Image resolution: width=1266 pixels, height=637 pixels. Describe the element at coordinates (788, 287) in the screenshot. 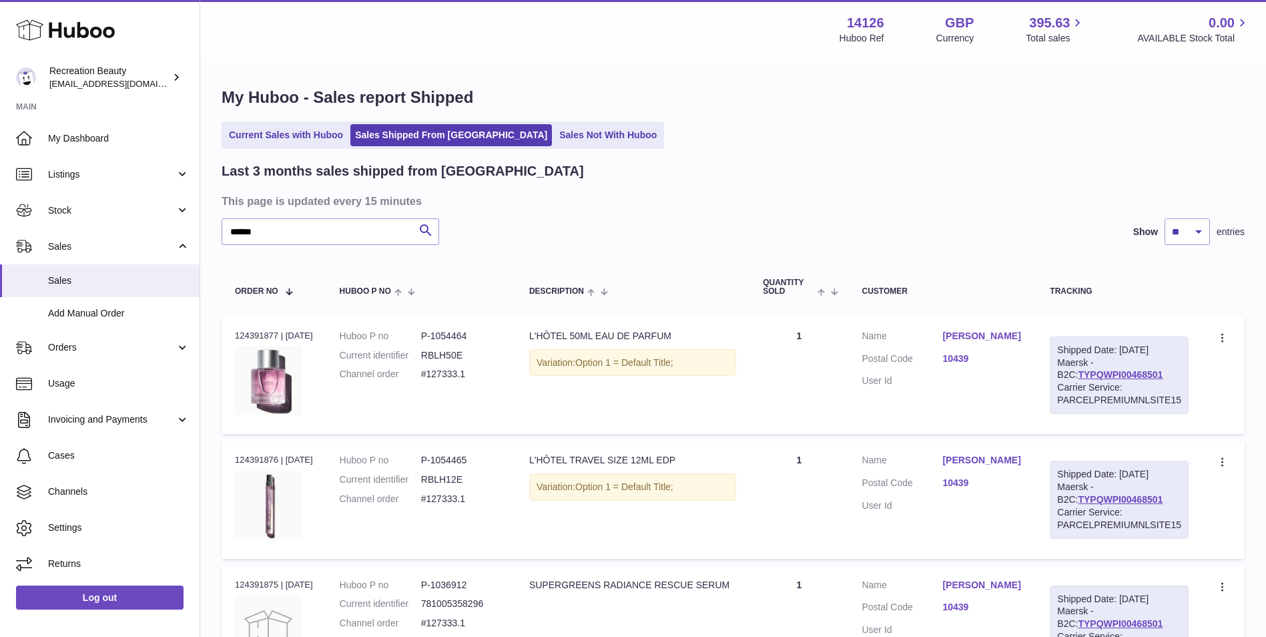

I see `span: Quantity Sold` at that location.